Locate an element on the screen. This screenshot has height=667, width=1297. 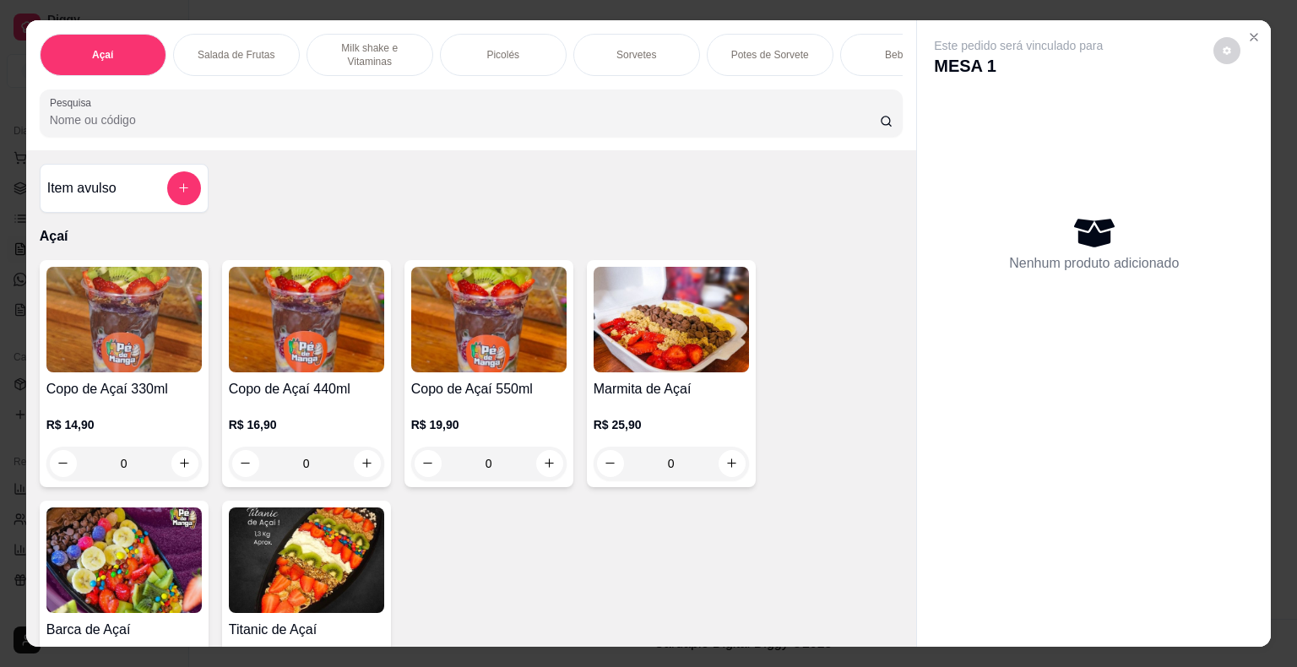
p: R$ 19,90 is located at coordinates (489, 425).